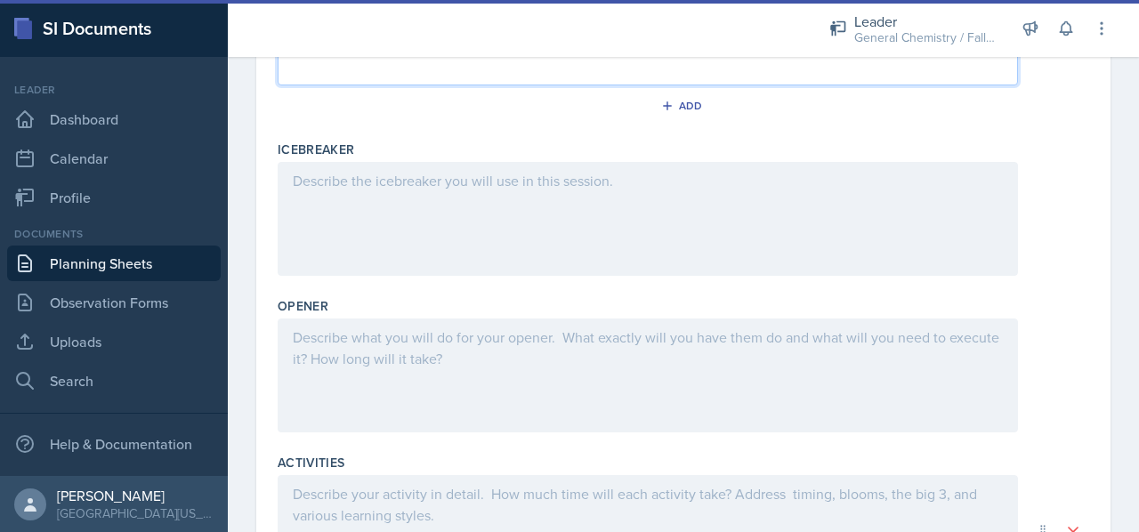 This screenshot has width=1139, height=532. What do you see at coordinates (316, 149) in the screenshot?
I see `label: Icebreaker` at bounding box center [316, 149].